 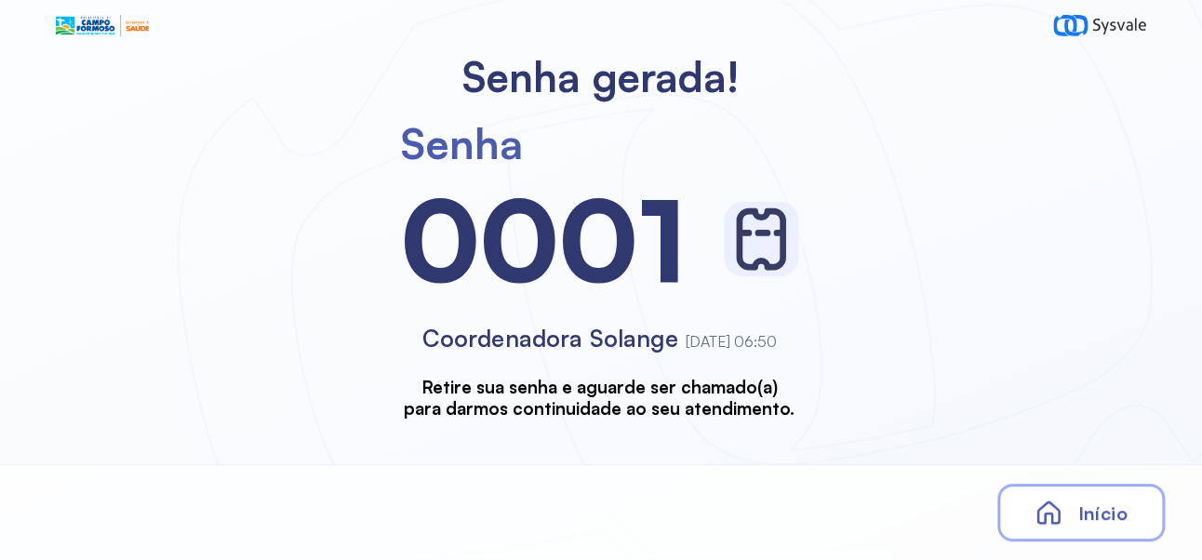 I want to click on h2: Senha gerada!, so click(x=601, y=76).